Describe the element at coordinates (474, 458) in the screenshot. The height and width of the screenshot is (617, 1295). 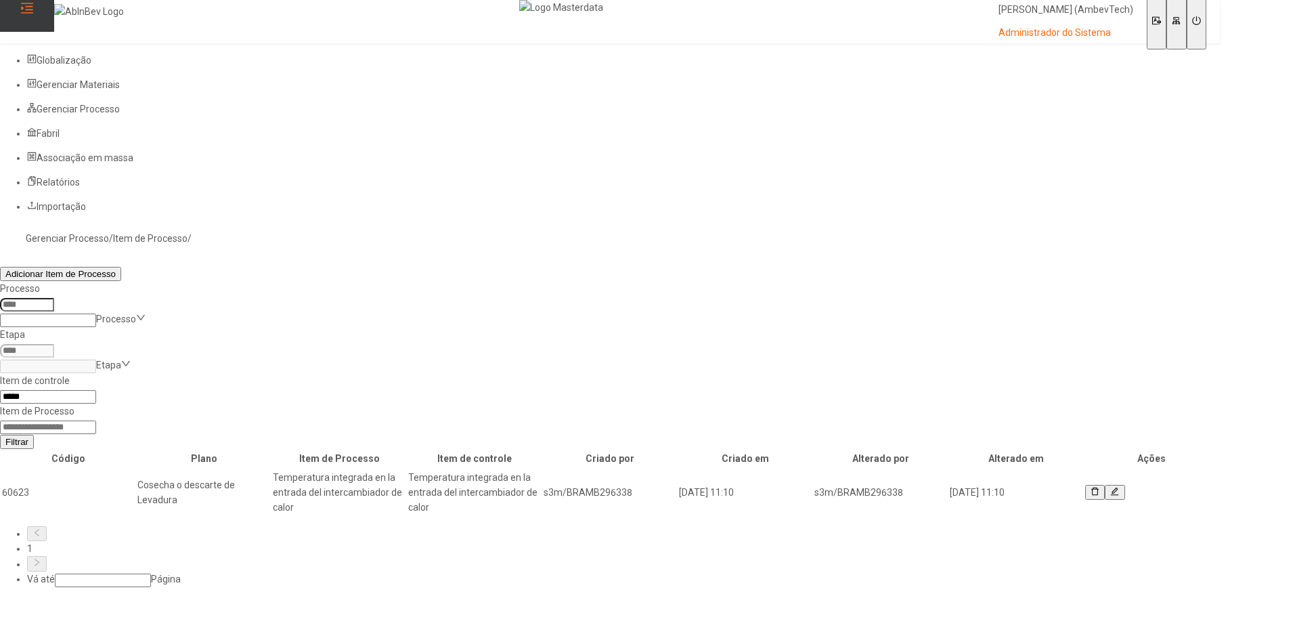
I see `th: Item de controle` at that location.